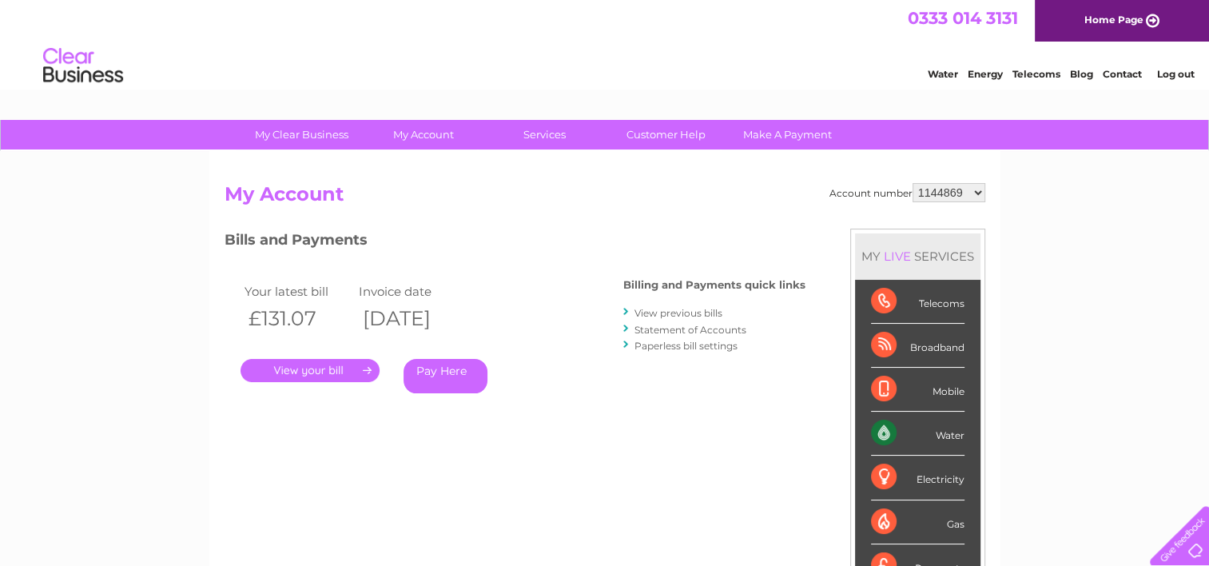  What do you see at coordinates (917, 389) in the screenshot?
I see `div: Mobile` at bounding box center [917, 389].